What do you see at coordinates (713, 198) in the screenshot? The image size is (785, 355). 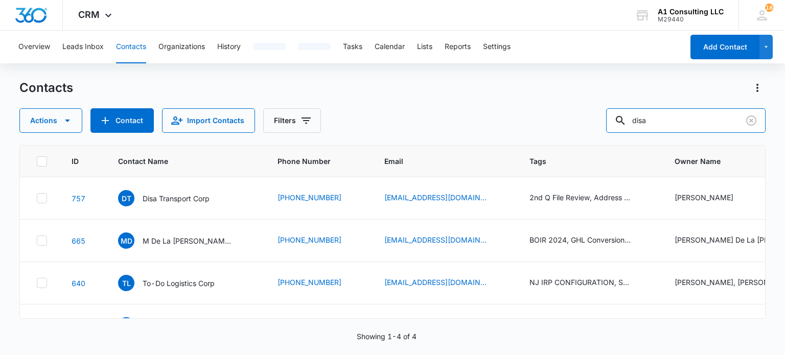 I see `div: Owner Name - Kelvin Salcedo - Select to Edit Field` at bounding box center [713, 198].